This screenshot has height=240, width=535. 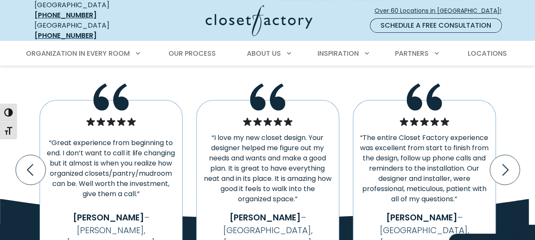 What do you see at coordinates (505, 170) in the screenshot?
I see `button: Next slide` at bounding box center [505, 170].